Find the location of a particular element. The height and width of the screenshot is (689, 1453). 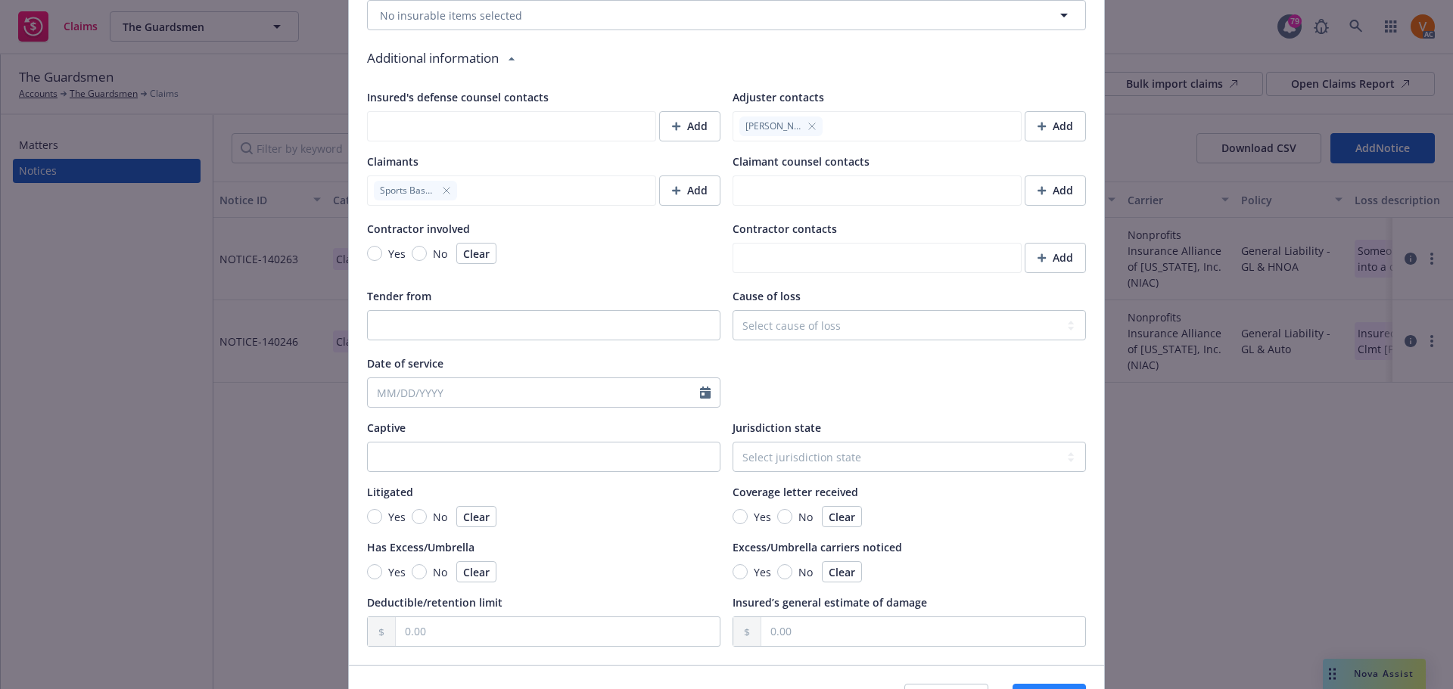

span: Jurisdiction state is located at coordinates (776, 427).